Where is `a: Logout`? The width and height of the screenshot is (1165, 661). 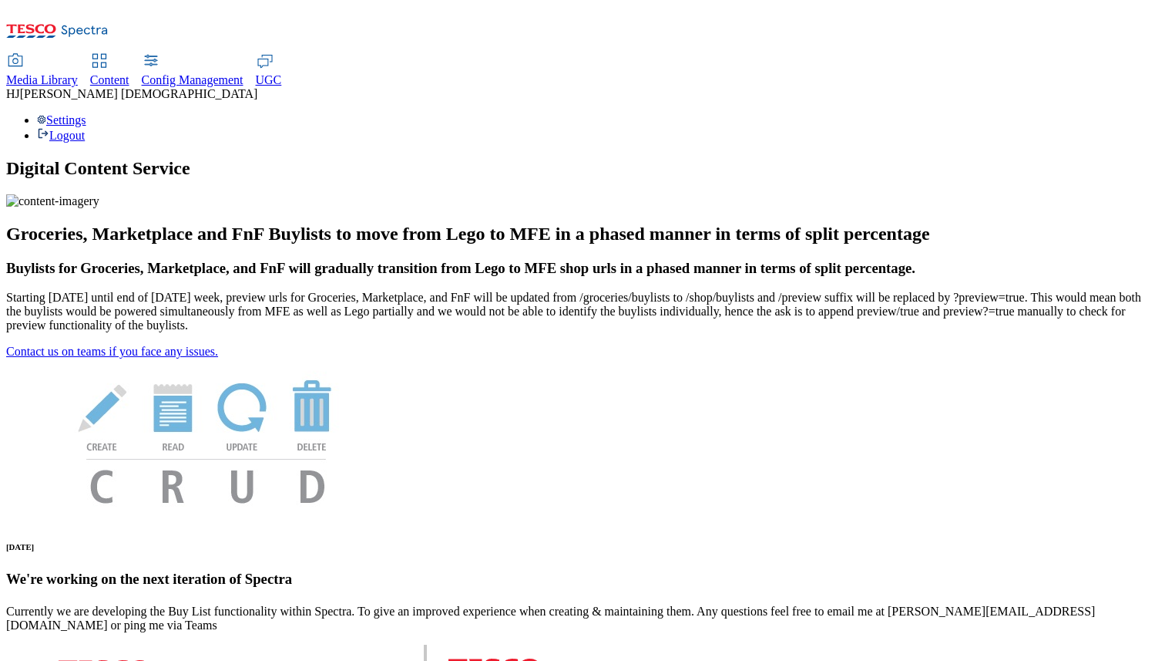
a: Logout is located at coordinates (61, 135).